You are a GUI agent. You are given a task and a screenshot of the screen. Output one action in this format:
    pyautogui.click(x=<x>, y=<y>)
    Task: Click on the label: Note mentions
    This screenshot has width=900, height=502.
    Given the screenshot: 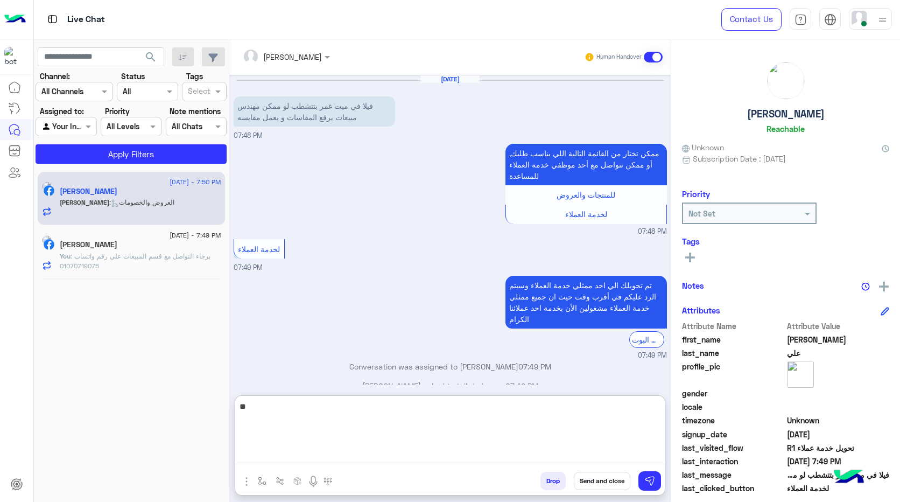 What is the action you would take?
    pyautogui.click(x=195, y=111)
    